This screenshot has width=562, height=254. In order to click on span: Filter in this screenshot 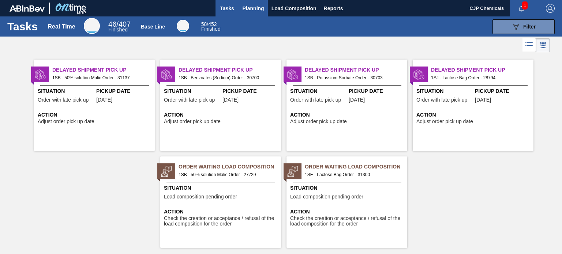, I will do `click(529, 27)`.